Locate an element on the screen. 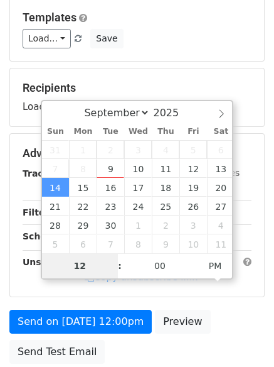 Image resolution: width=274 pixels, height=367 pixels. span: September 2, 2025 is located at coordinates (111, 149).